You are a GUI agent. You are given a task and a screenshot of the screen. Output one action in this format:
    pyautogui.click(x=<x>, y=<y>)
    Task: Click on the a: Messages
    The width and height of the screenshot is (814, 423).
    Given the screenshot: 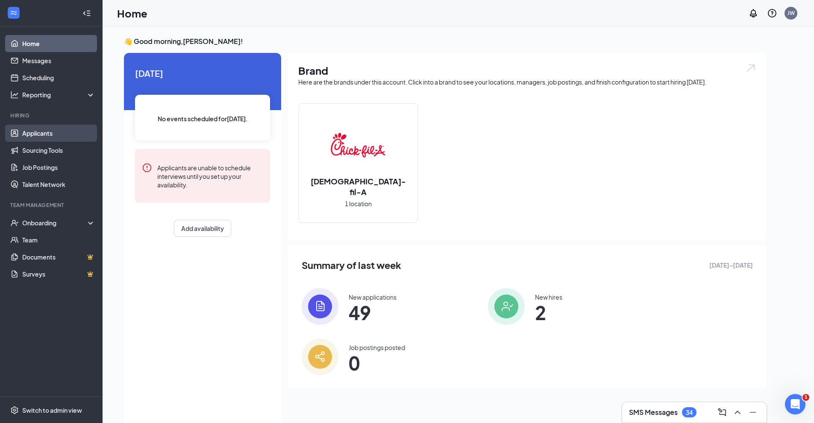 What is the action you would take?
    pyautogui.click(x=59, y=61)
    